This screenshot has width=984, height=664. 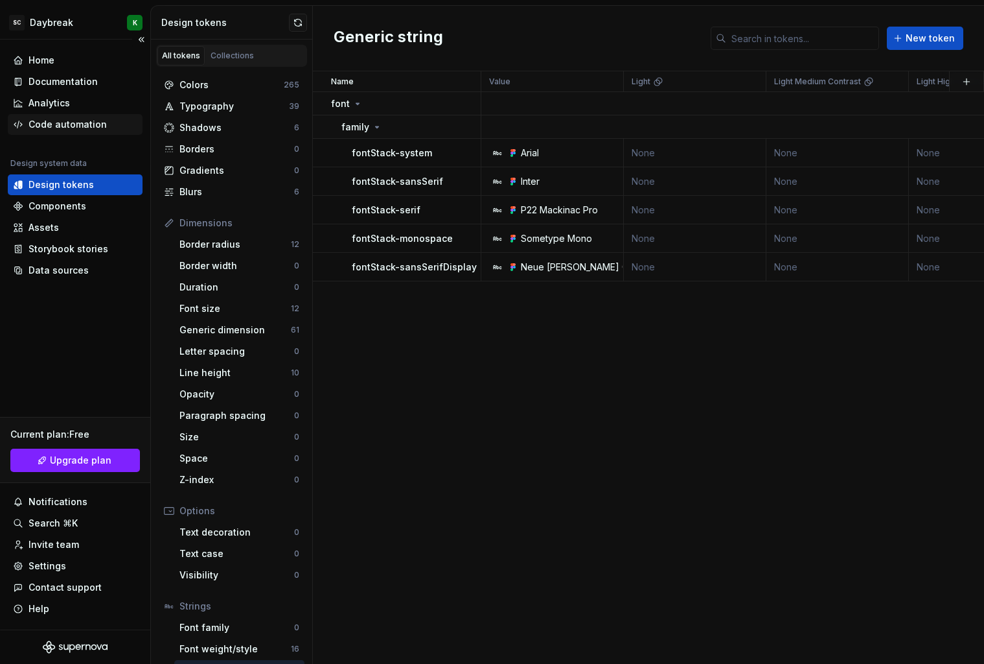 What do you see at coordinates (75, 82) in the screenshot?
I see `a: Documentation` at bounding box center [75, 82].